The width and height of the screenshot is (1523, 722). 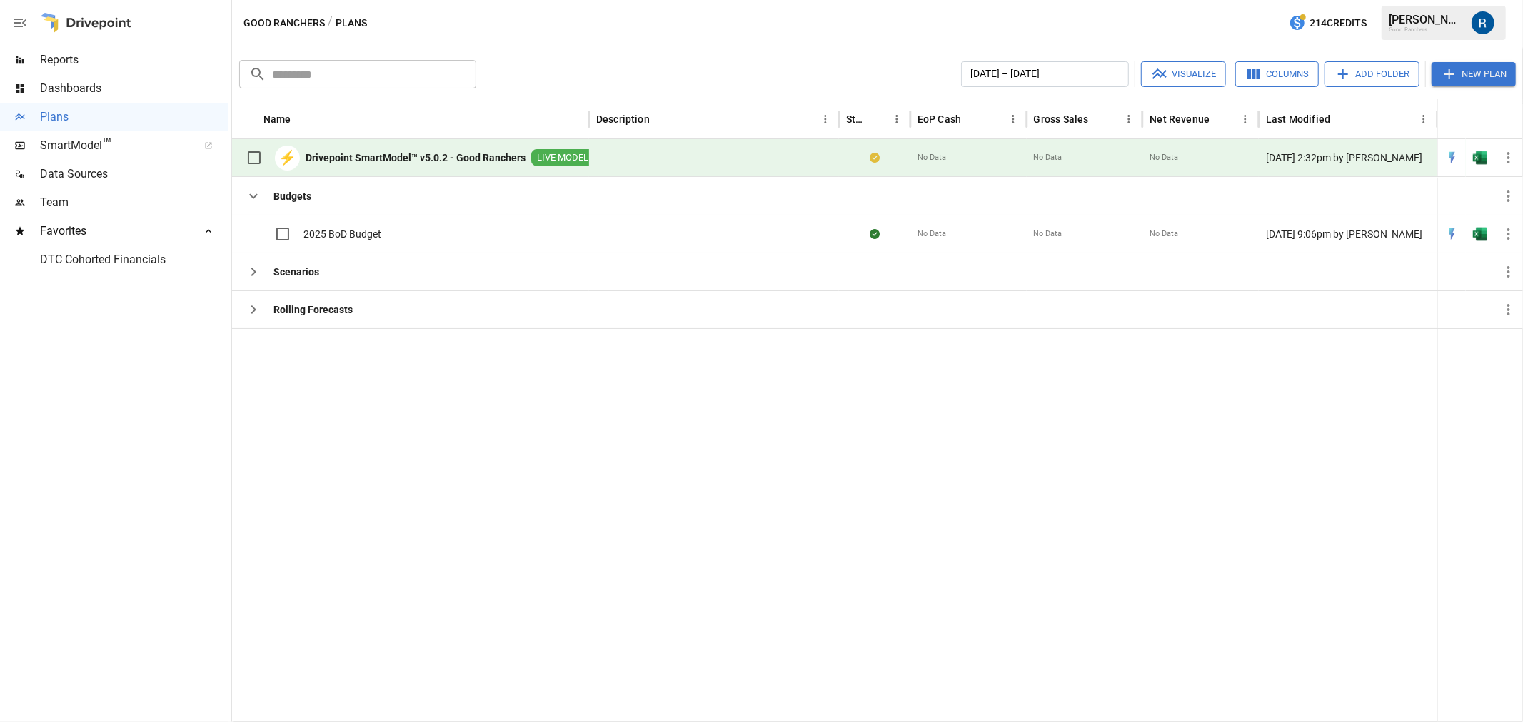 I want to click on button: Last Modified column menu, so click(x=1423, y=119).